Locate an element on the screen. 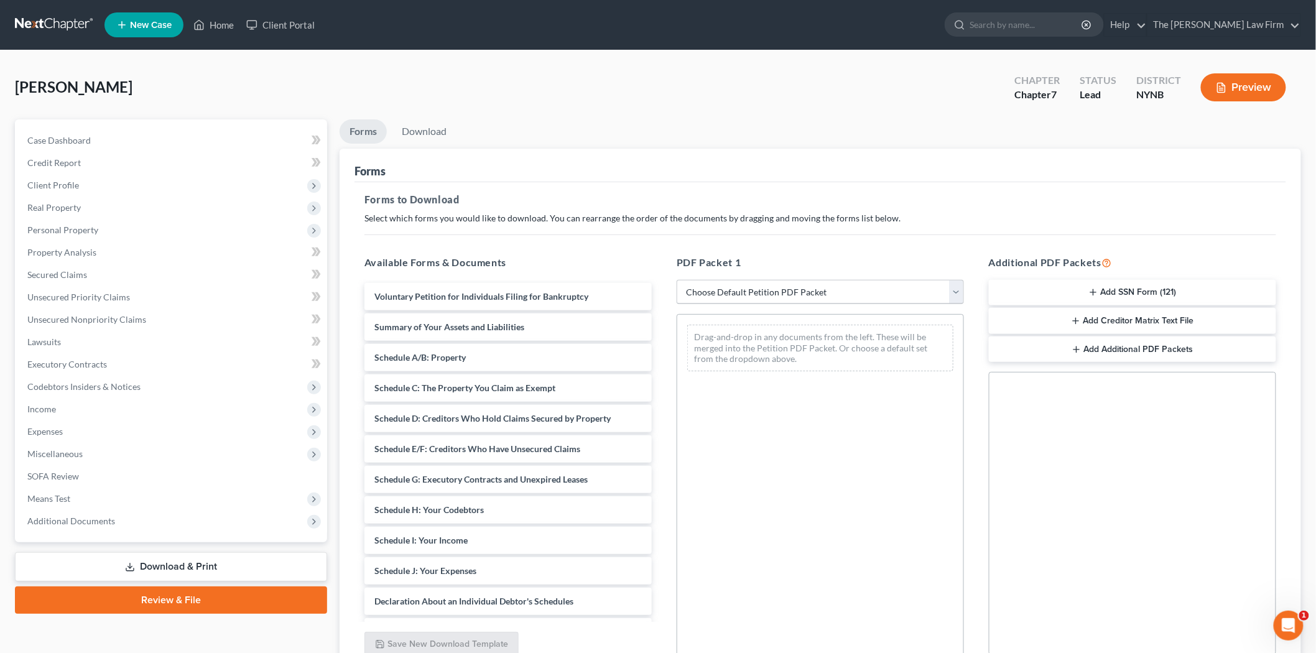 This screenshot has width=1316, height=653. a: Property Analysis is located at coordinates (172, 252).